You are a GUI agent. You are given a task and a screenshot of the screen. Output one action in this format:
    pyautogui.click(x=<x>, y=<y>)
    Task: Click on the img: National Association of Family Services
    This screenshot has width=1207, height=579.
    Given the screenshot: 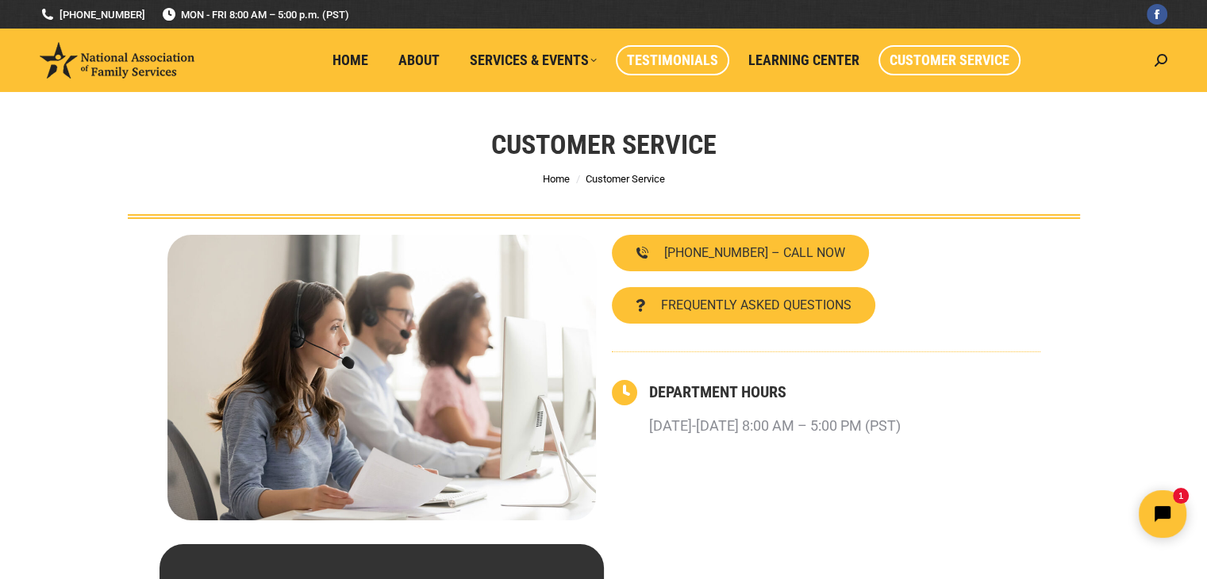 What is the action you would take?
    pyautogui.click(x=117, y=60)
    